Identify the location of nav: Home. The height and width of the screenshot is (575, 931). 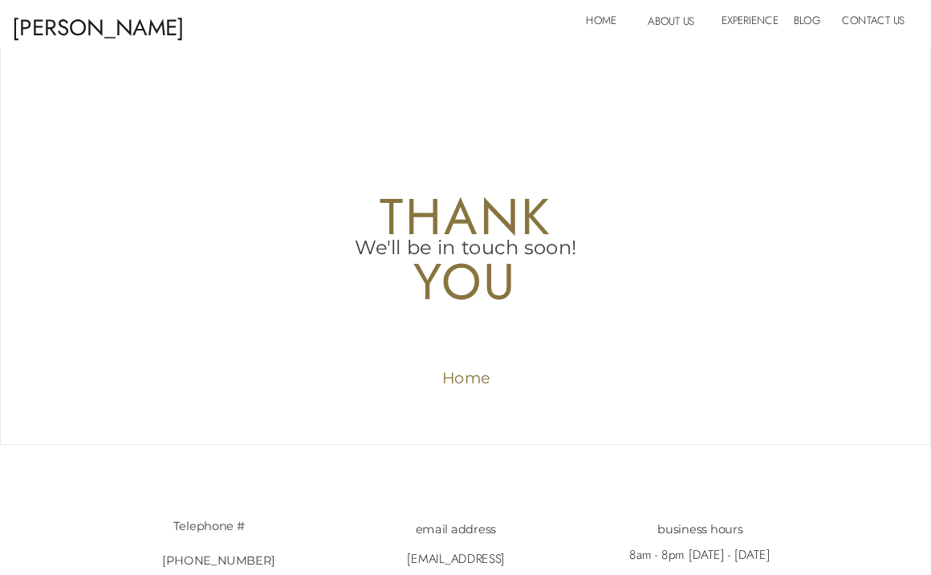
(606, 23).